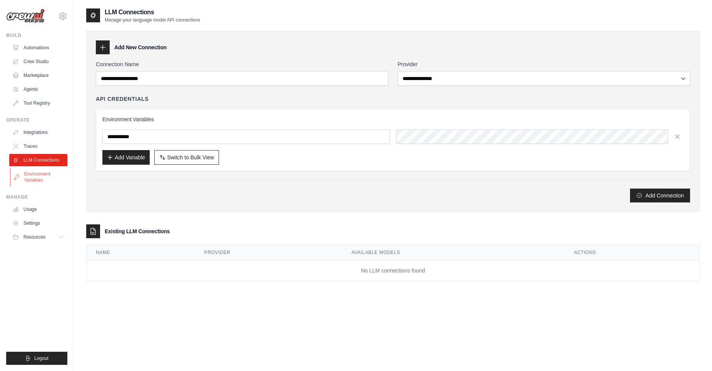 Image resolution: width=712 pixels, height=371 pixels. Describe the element at coordinates (152, 20) in the screenshot. I see `p: Manage your language model API connections` at that location.